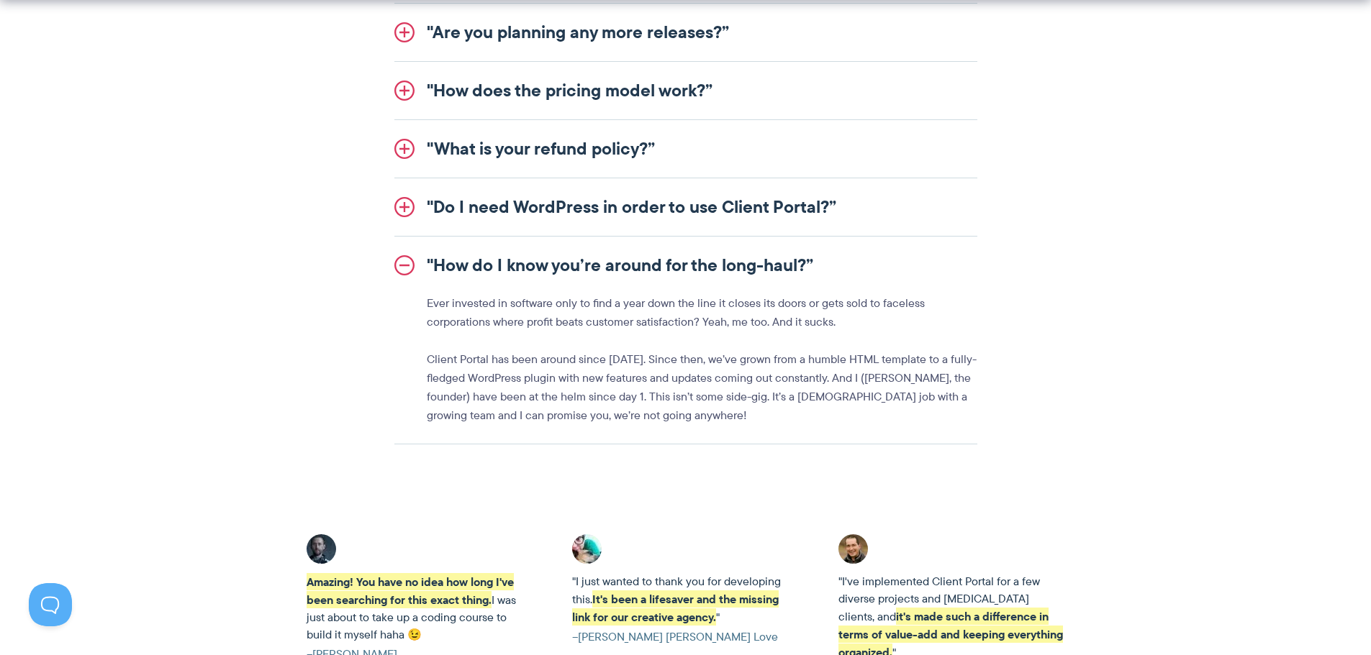 The width and height of the screenshot is (1371, 655). Describe the element at coordinates (685, 600) in the screenshot. I see `p: "I just wanted to thank you for developing this. "` at that location.